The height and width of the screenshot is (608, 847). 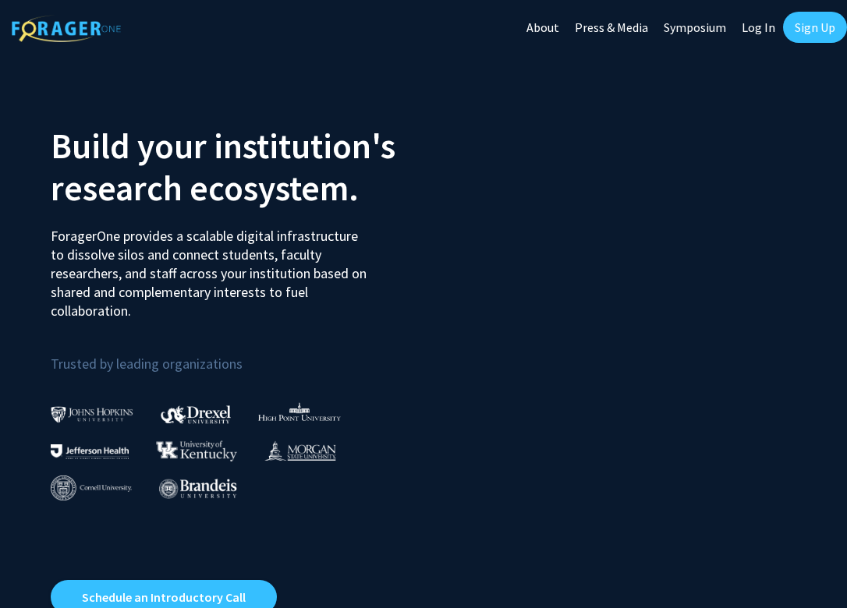 What do you see at coordinates (90, 452) in the screenshot?
I see `img: Thomas Jefferson University` at bounding box center [90, 452].